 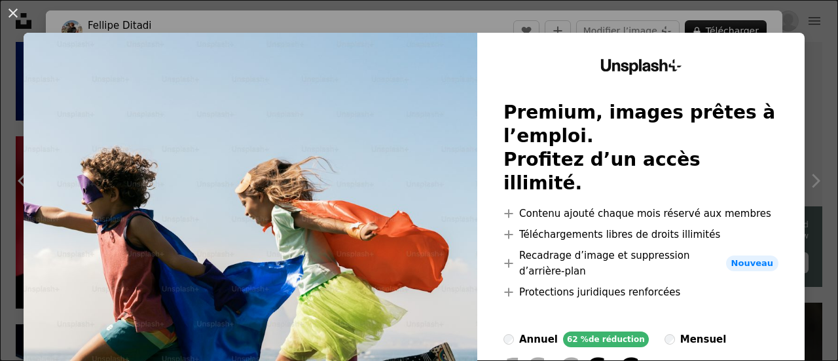 I want to click on div: 62 % de réduction, so click(x=606, y=339).